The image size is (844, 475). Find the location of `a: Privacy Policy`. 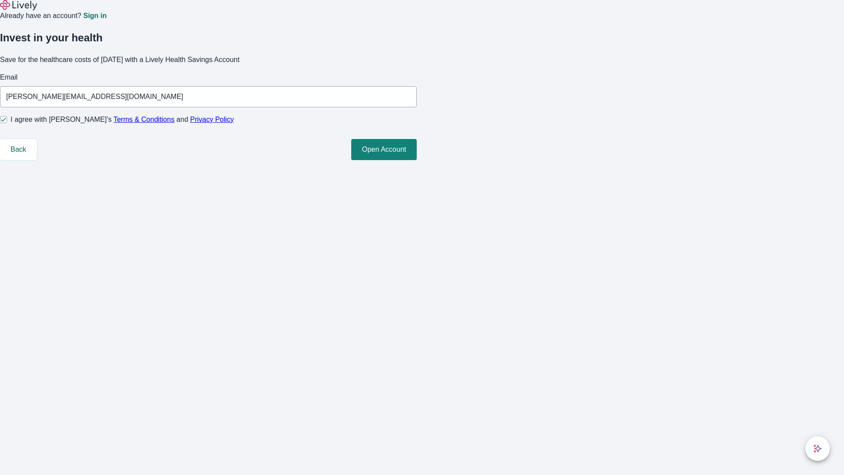

a: Privacy Policy is located at coordinates (212, 119).